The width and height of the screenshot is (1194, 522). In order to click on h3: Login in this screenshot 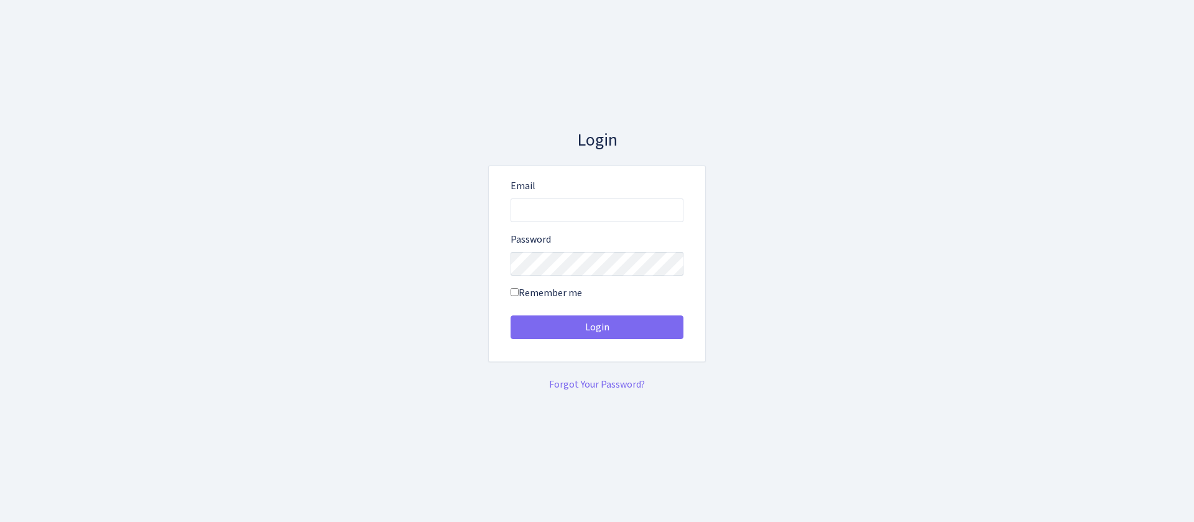, I will do `click(597, 140)`.